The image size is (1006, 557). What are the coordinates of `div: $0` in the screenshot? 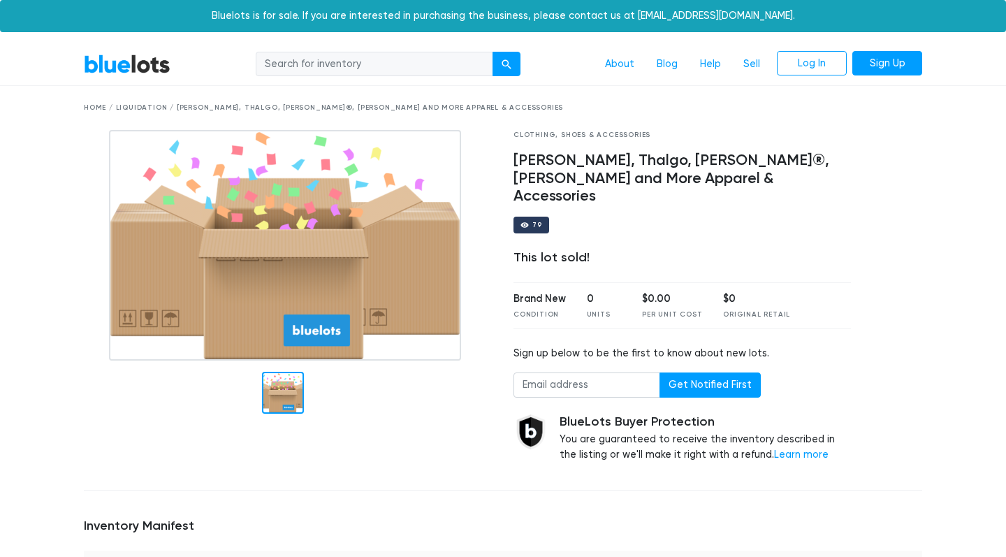 It's located at (757, 299).